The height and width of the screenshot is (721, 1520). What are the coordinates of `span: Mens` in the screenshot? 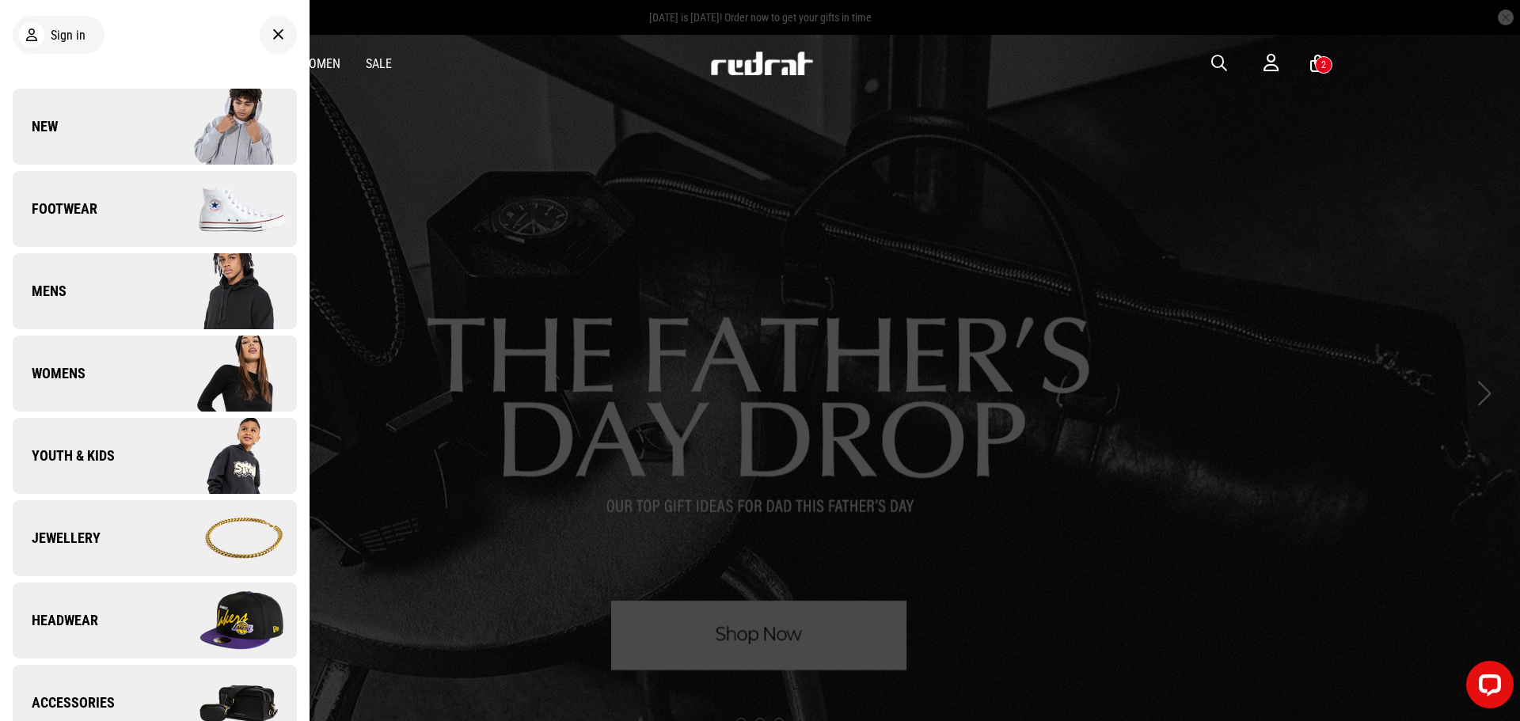 It's located at (40, 291).